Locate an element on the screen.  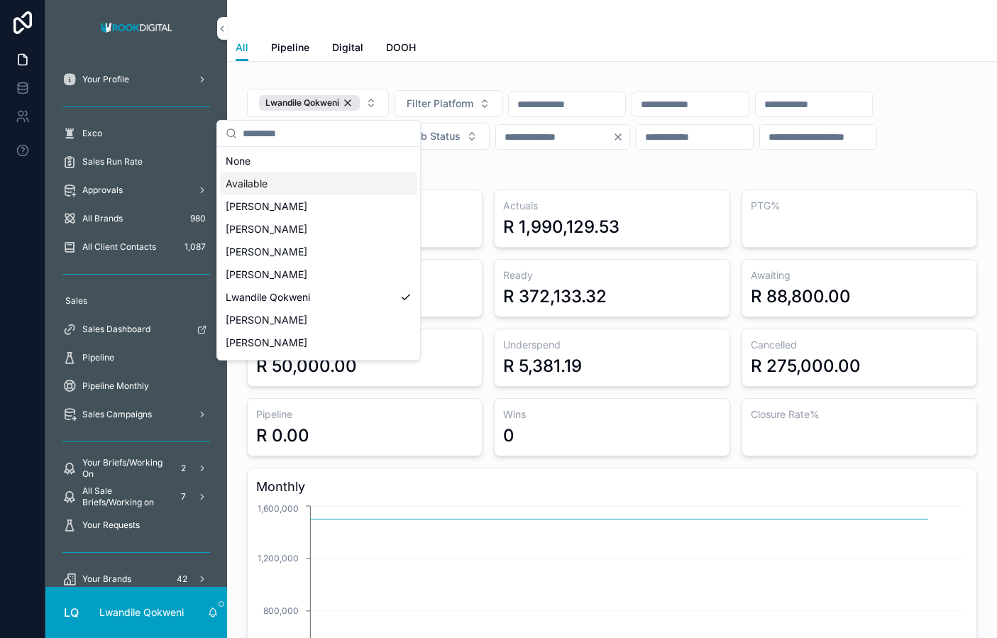
h3: Awaiting is located at coordinates (859, 275).